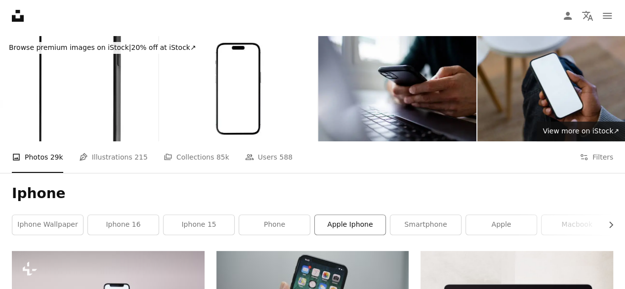  I want to click on a: smartphone, so click(425, 225).